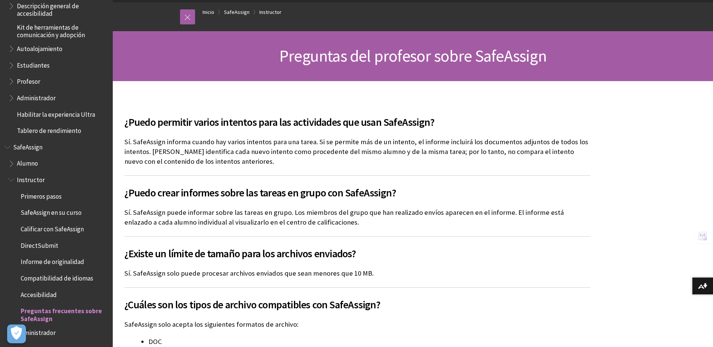 This screenshot has width=713, height=347. What do you see at coordinates (270, 12) in the screenshot?
I see `a: Instructor` at bounding box center [270, 12].